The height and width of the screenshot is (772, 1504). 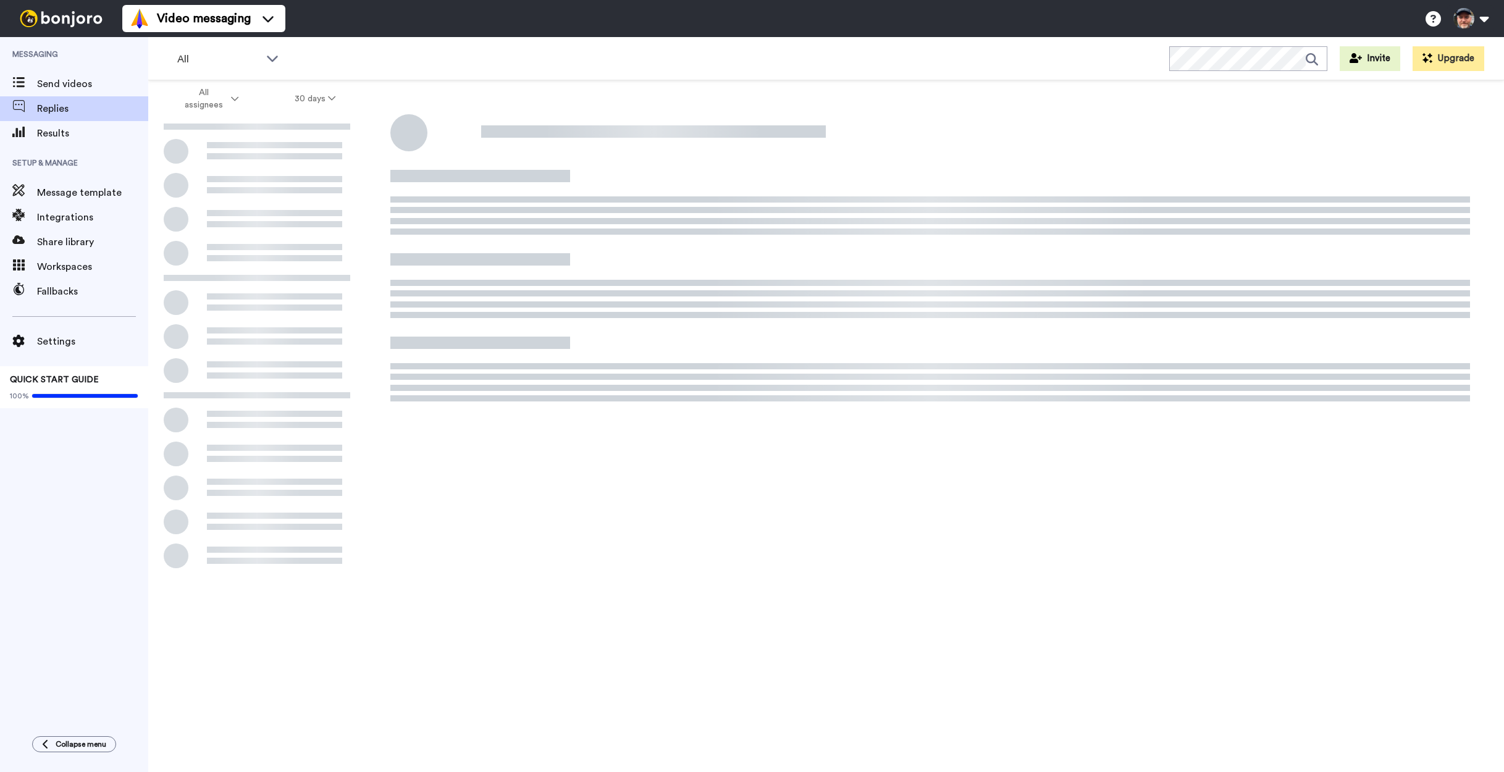 I want to click on button: All assignees, so click(x=209, y=99).